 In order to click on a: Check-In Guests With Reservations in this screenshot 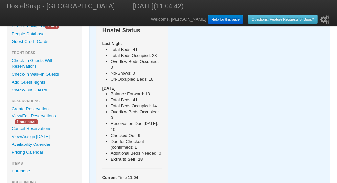, I will do `click(44, 63)`.